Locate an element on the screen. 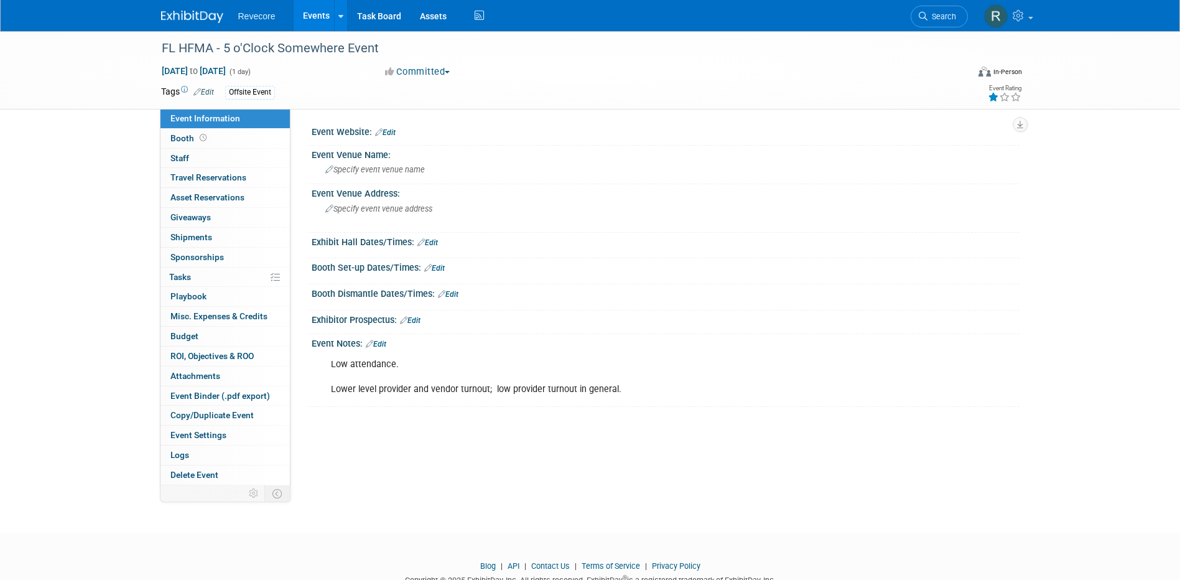  a: Blog is located at coordinates (488, 566).